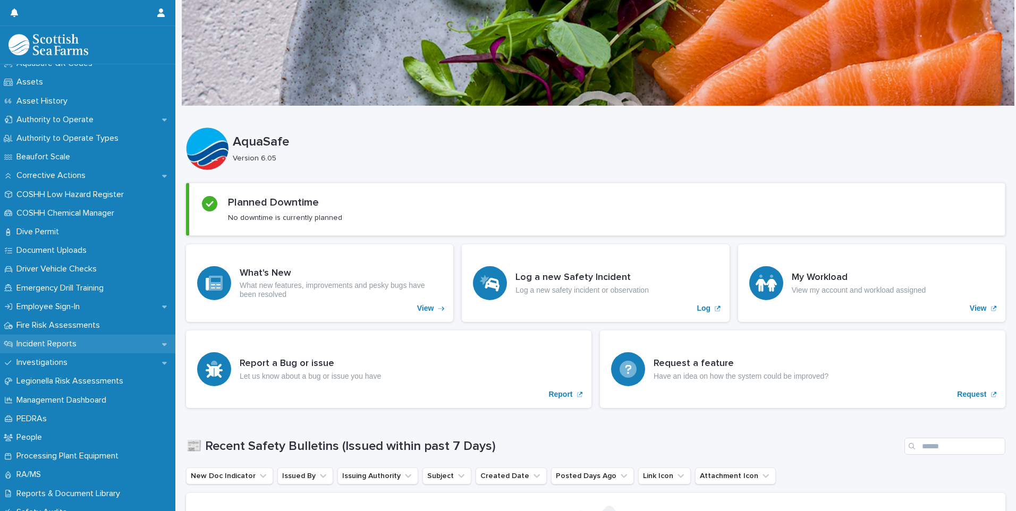 This screenshot has width=1016, height=511. I want to click on button: Subject, so click(447, 476).